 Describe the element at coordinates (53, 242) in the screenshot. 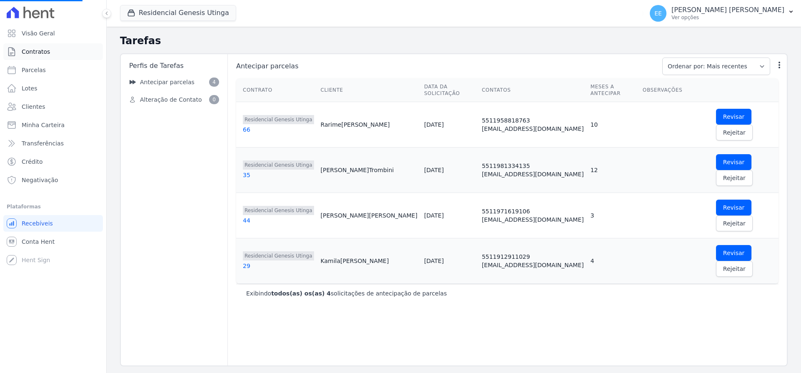

I see `a: Conta Hent` at that location.